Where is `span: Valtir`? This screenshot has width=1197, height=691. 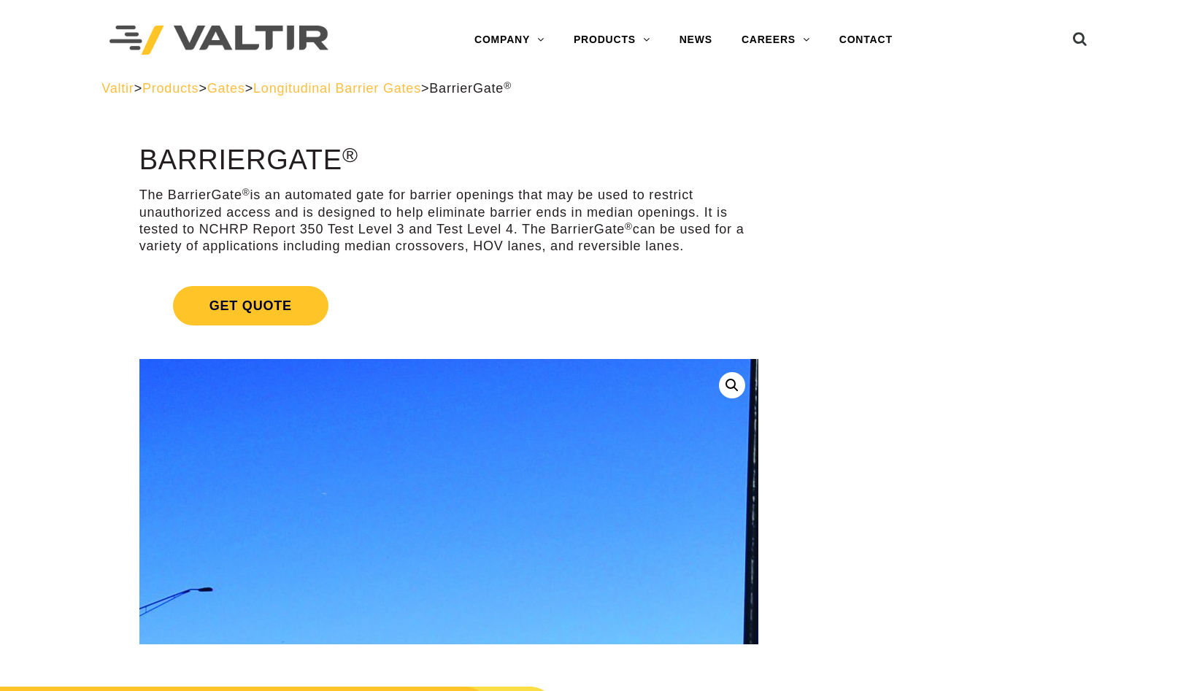
span: Valtir is located at coordinates (118, 88).